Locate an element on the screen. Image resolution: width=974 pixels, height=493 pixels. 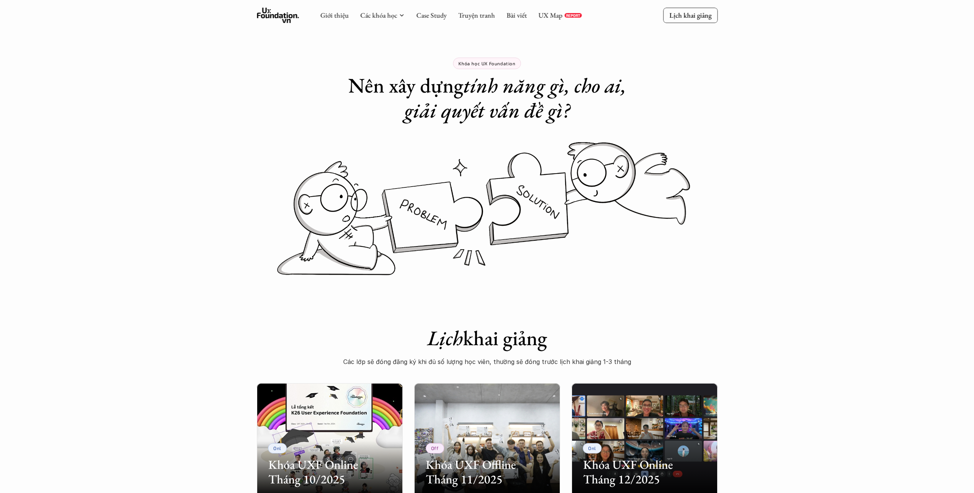
a: Các khóa học is located at coordinates (379, 15).